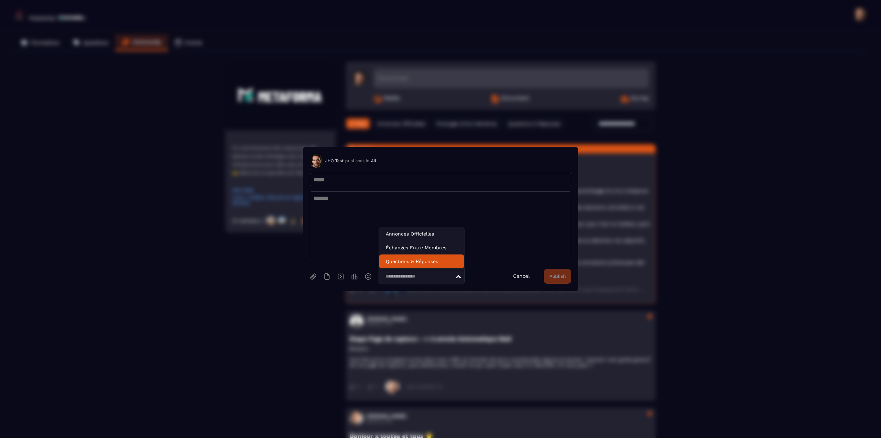  I want to click on li: Annonces Officielles, so click(422, 234).